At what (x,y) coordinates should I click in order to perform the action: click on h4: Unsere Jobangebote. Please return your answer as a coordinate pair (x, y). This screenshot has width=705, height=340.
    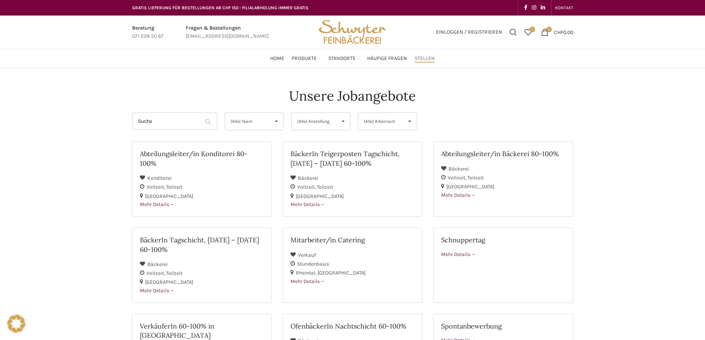
    Looking at the image, I should click on (352, 96).